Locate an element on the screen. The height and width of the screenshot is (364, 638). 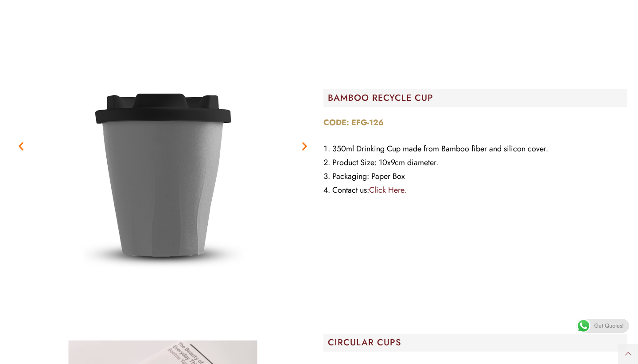
h2: BAMBOO RECYCLE CUP is located at coordinates (478, 98).